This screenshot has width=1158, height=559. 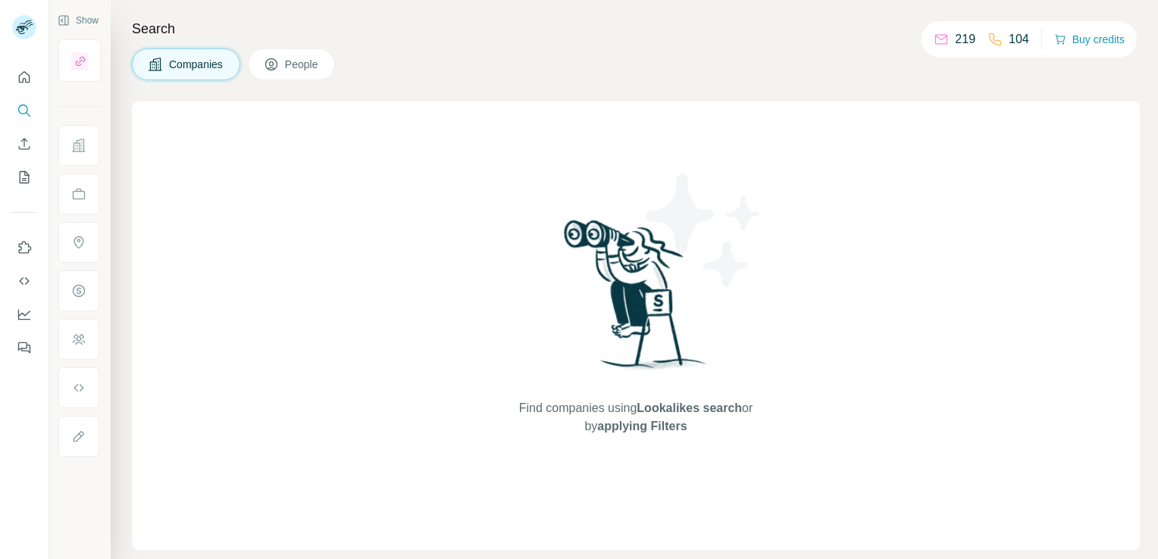 I want to click on button: Buy credits, so click(x=1089, y=39).